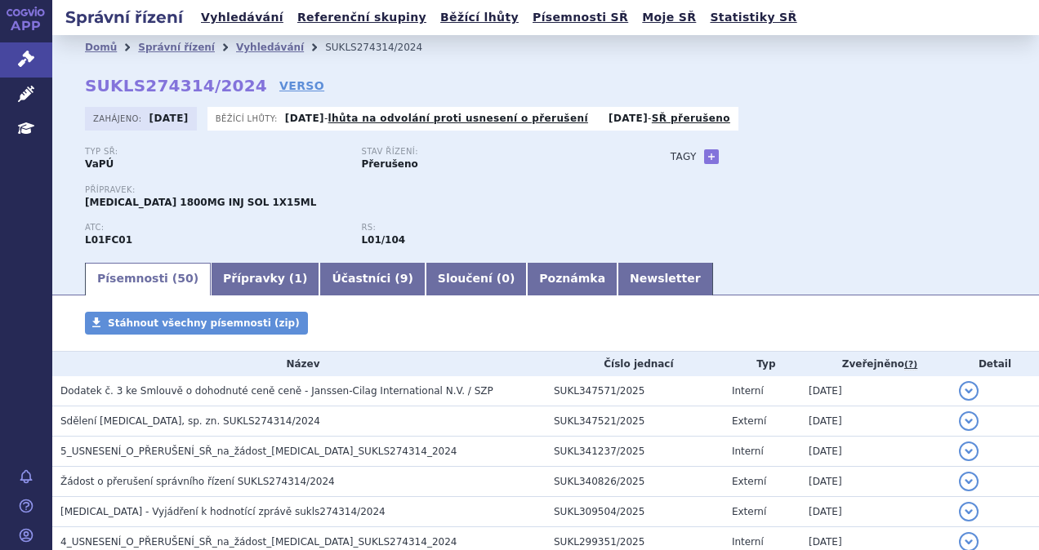 The height and width of the screenshot is (550, 1039). Describe the element at coordinates (384, 47) in the screenshot. I see `li: SUKLS274314/2024` at that location.